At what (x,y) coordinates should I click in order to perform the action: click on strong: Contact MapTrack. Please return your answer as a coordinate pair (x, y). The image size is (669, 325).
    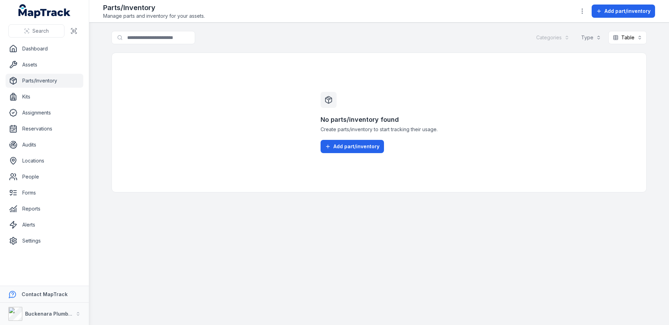
    Looking at the image, I should click on (45, 294).